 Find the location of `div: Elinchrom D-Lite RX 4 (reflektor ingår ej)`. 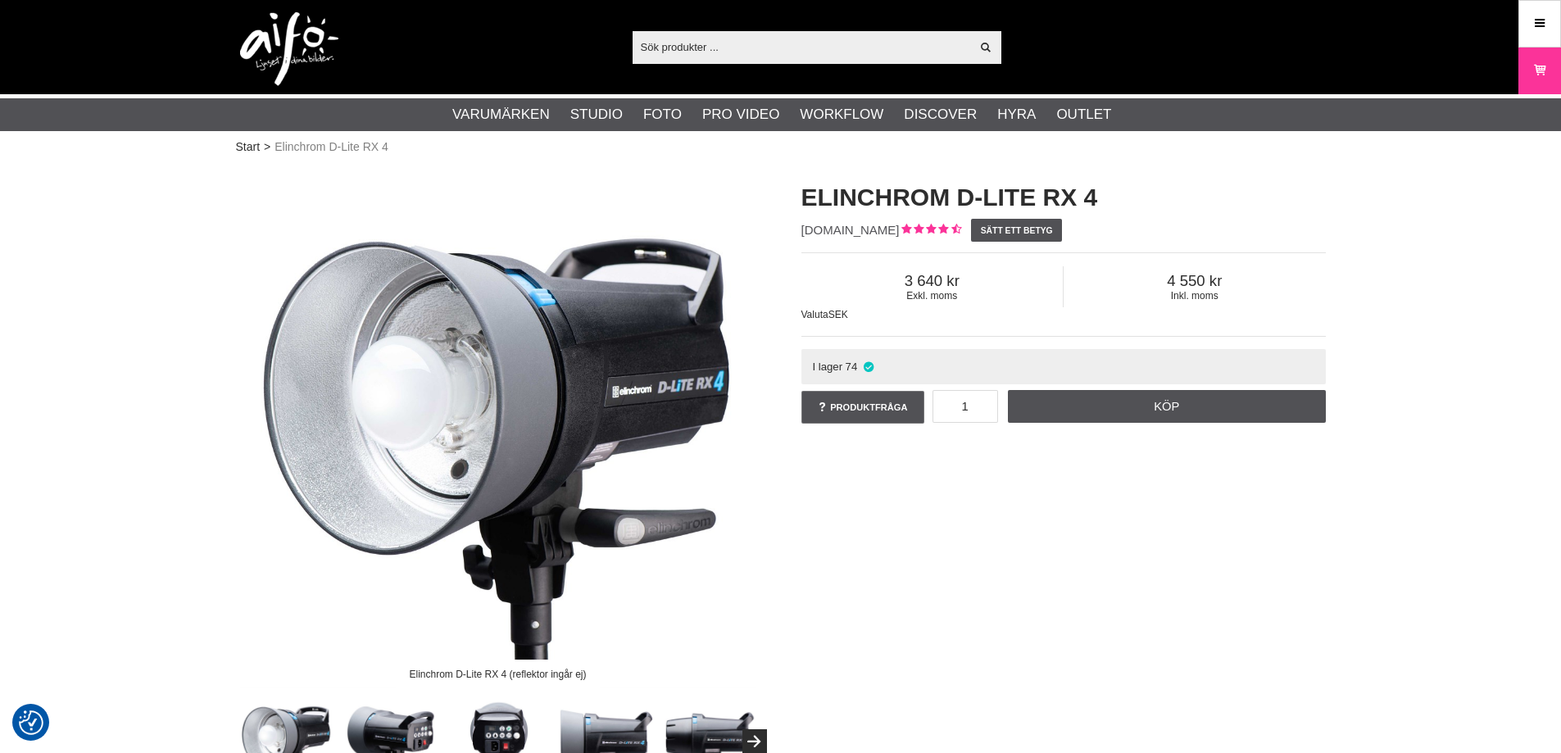

div: Elinchrom D-Lite RX 4 (reflektor ingår ej) is located at coordinates (498, 674).